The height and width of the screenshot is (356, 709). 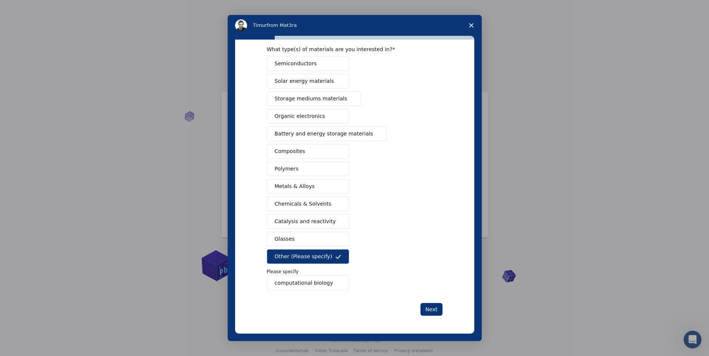 I want to click on button: Catalysis and reactivity, so click(x=308, y=222).